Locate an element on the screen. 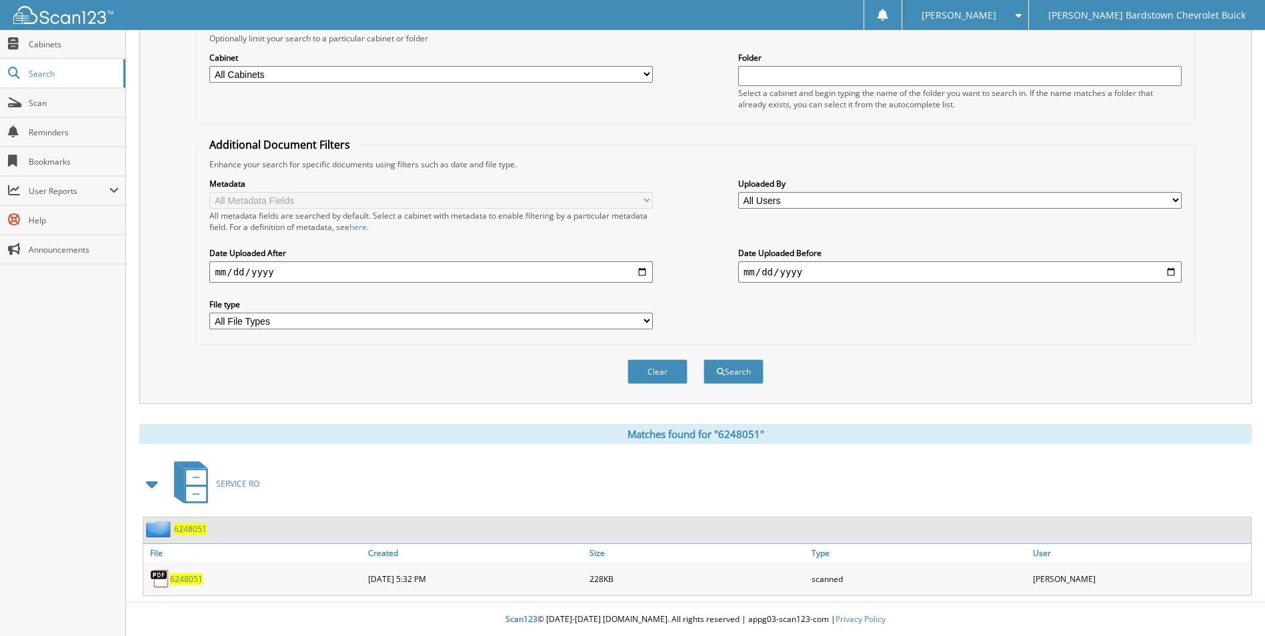 Image resolution: width=1265 pixels, height=636 pixels. input: start is located at coordinates (431, 272).